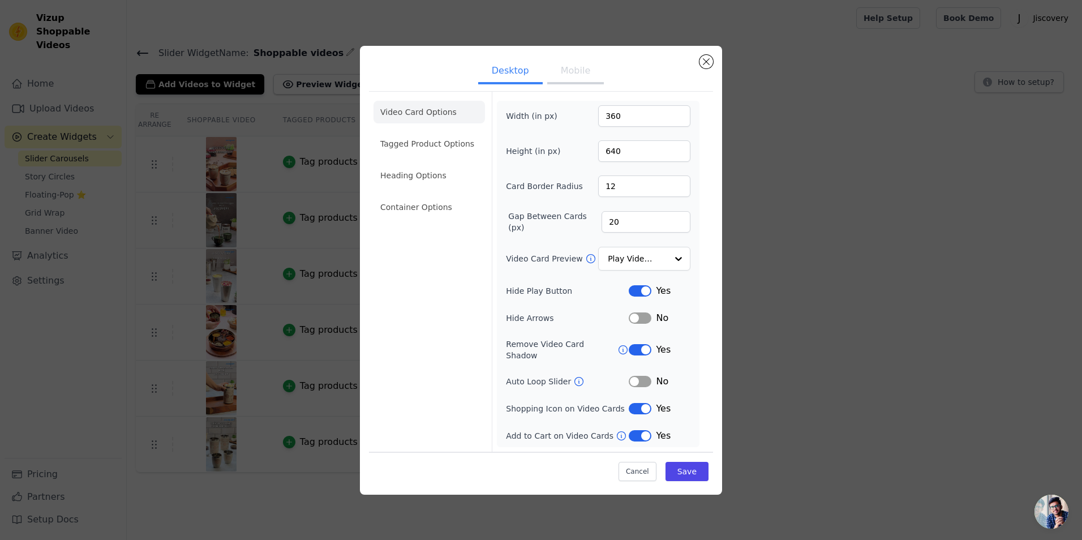  Describe the element at coordinates (567, 409) in the screenshot. I see `label: Shopping Icon on Video Cards` at that location.